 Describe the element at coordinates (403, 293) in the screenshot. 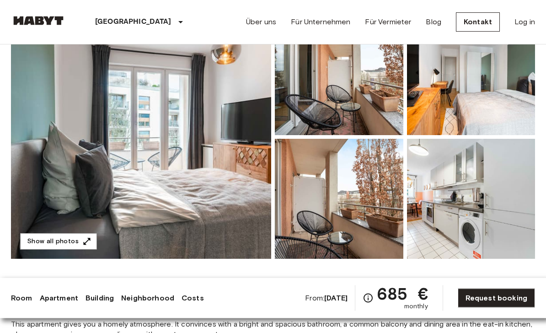

I see `span: 685 €` at that location.